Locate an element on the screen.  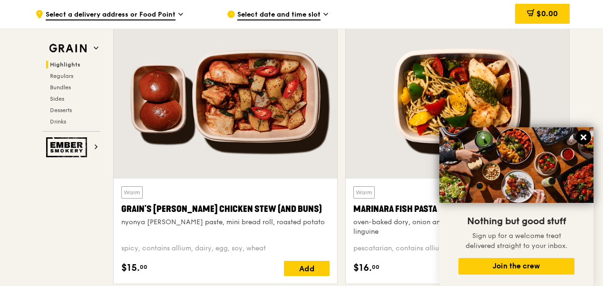
span: $0.00 is located at coordinates (547, 13).